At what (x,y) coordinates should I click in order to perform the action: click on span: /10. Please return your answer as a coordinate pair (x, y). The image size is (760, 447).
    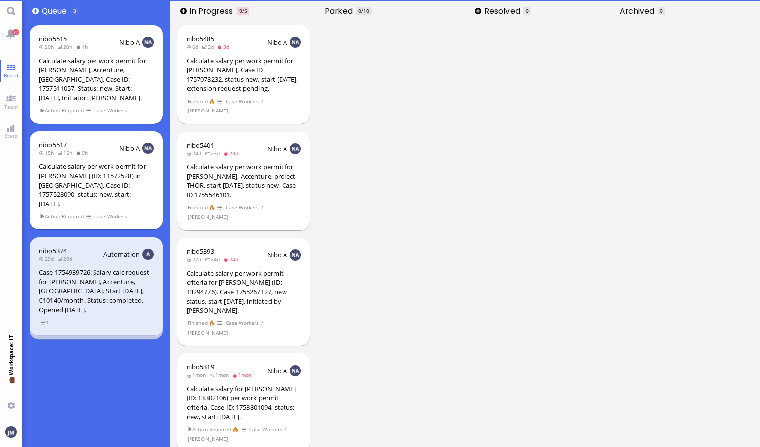
    Looking at the image, I should click on (365, 11).